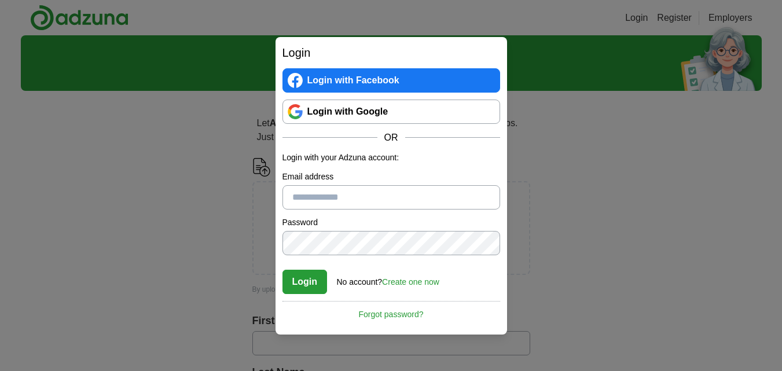 The width and height of the screenshot is (782, 371). What do you see at coordinates (391, 80) in the screenshot?
I see `a: Login with Facebook` at bounding box center [391, 80].